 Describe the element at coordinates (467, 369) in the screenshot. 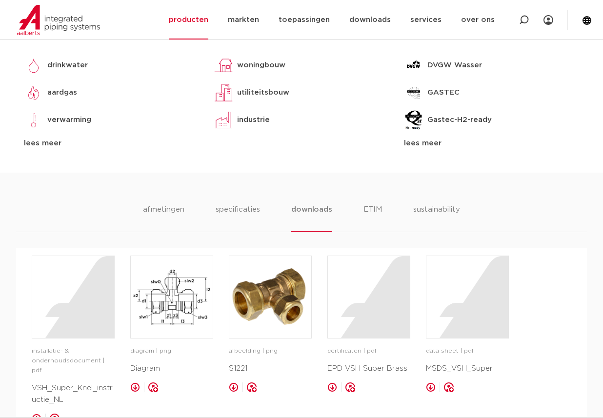

I see `p: MSDS_VSH_Super` at that location.